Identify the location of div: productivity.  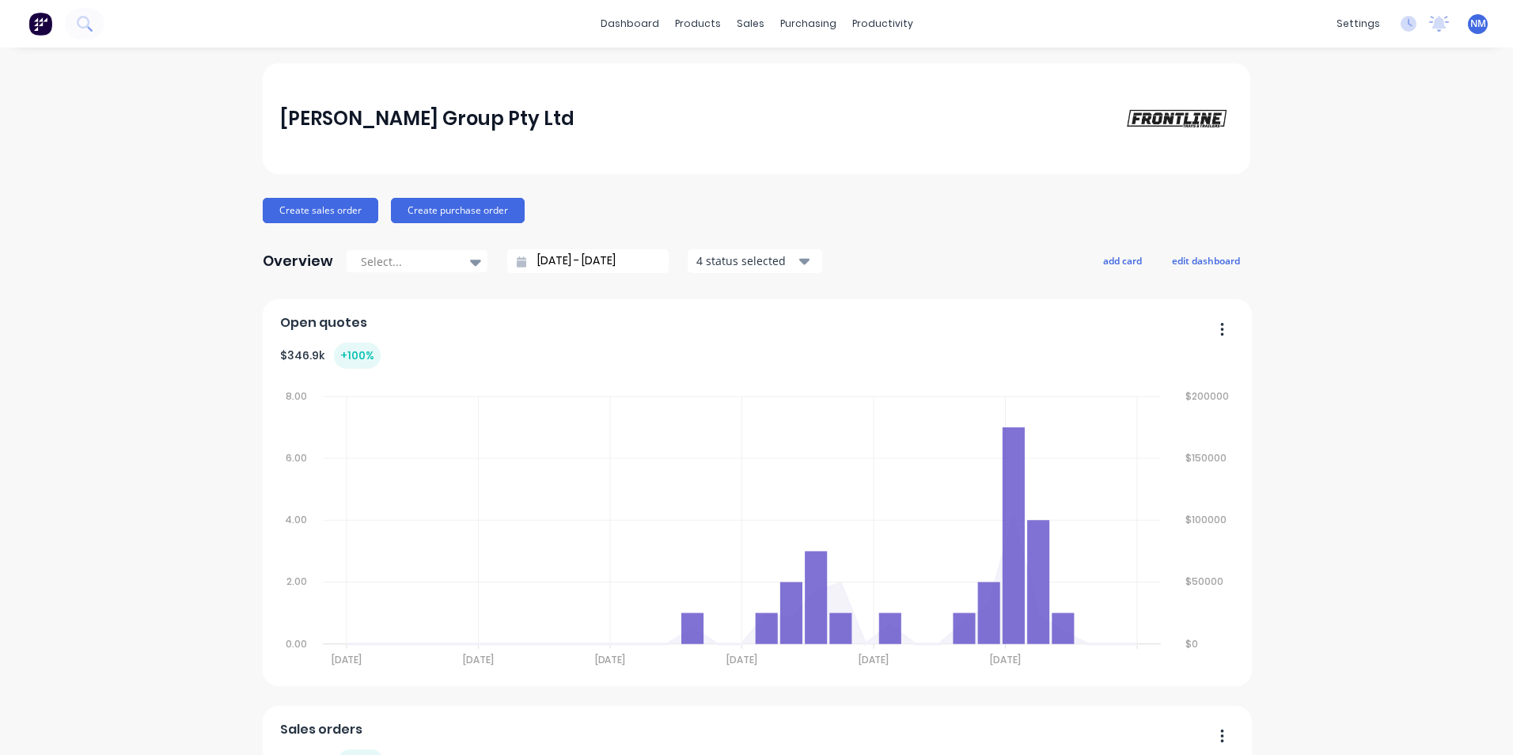
(882, 24).